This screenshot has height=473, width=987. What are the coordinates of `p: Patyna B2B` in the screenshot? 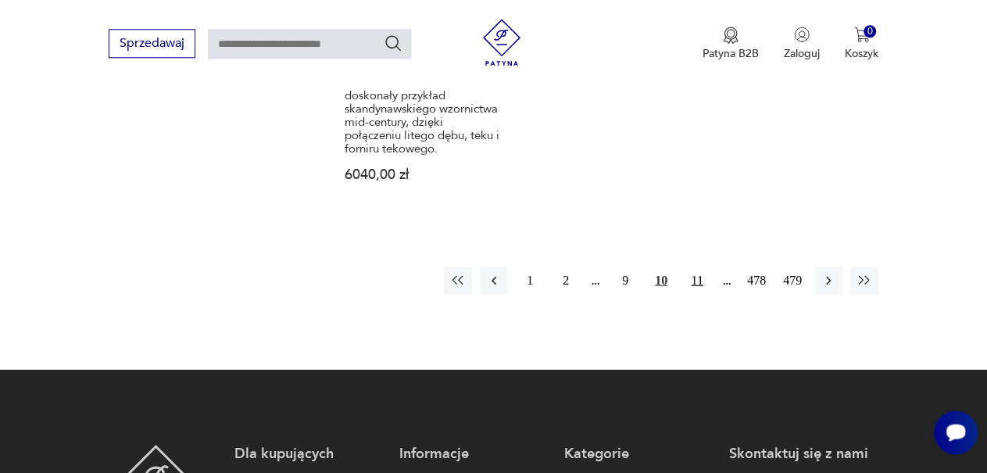 It's located at (731, 53).